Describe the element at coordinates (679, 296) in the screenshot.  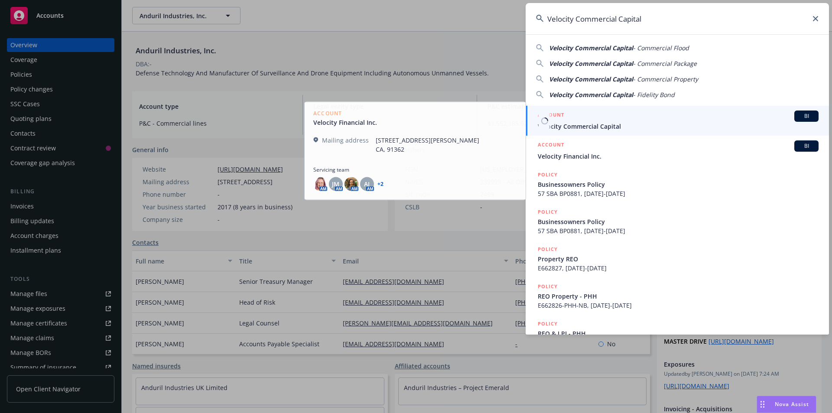
I see `span: REO Property - PHH` at that location.